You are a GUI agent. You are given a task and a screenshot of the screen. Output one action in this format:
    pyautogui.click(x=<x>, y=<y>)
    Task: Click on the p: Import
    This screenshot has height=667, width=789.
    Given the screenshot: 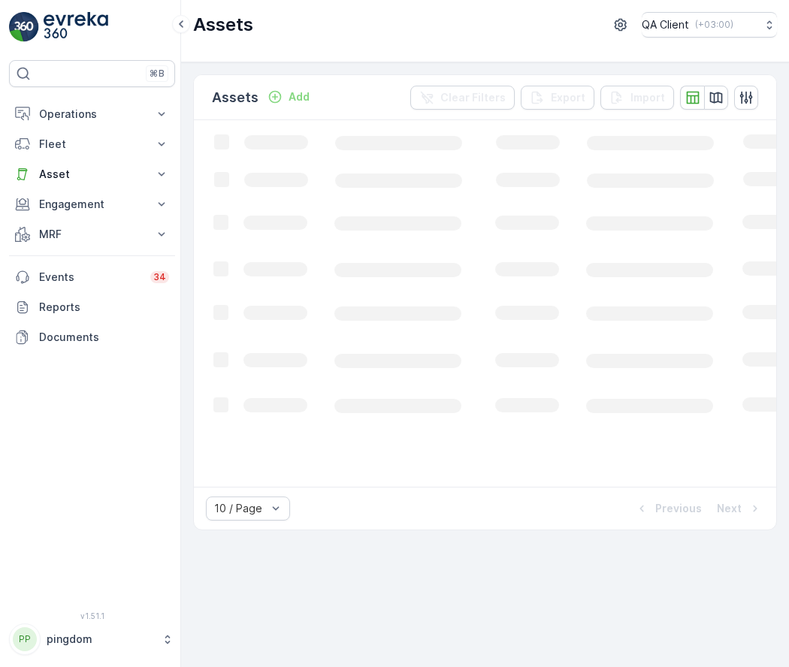 What is the action you would take?
    pyautogui.click(x=648, y=98)
    